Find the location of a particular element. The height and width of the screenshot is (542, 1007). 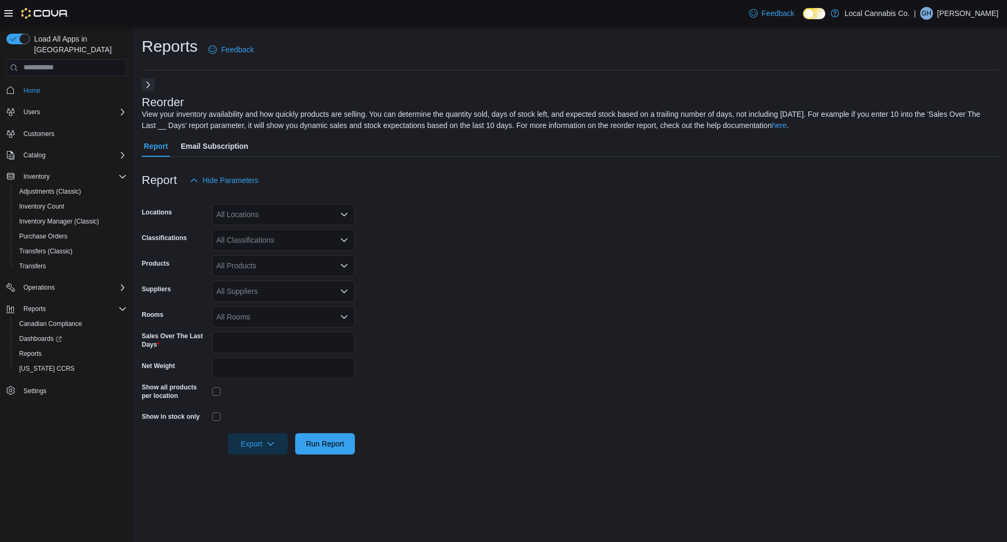

a: Purchase Orders is located at coordinates (43, 236).